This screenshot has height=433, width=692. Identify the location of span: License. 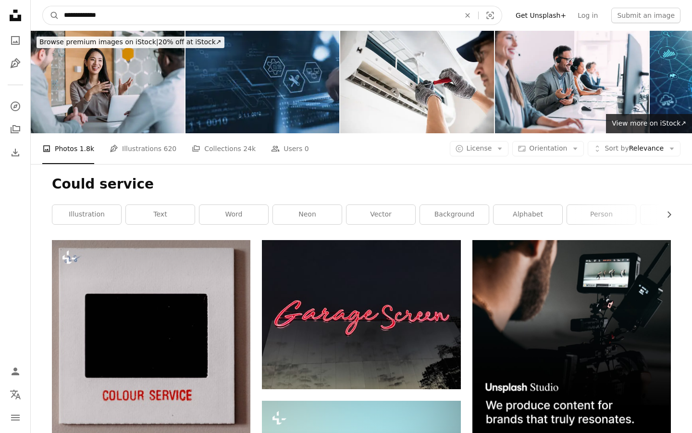
(479, 148).